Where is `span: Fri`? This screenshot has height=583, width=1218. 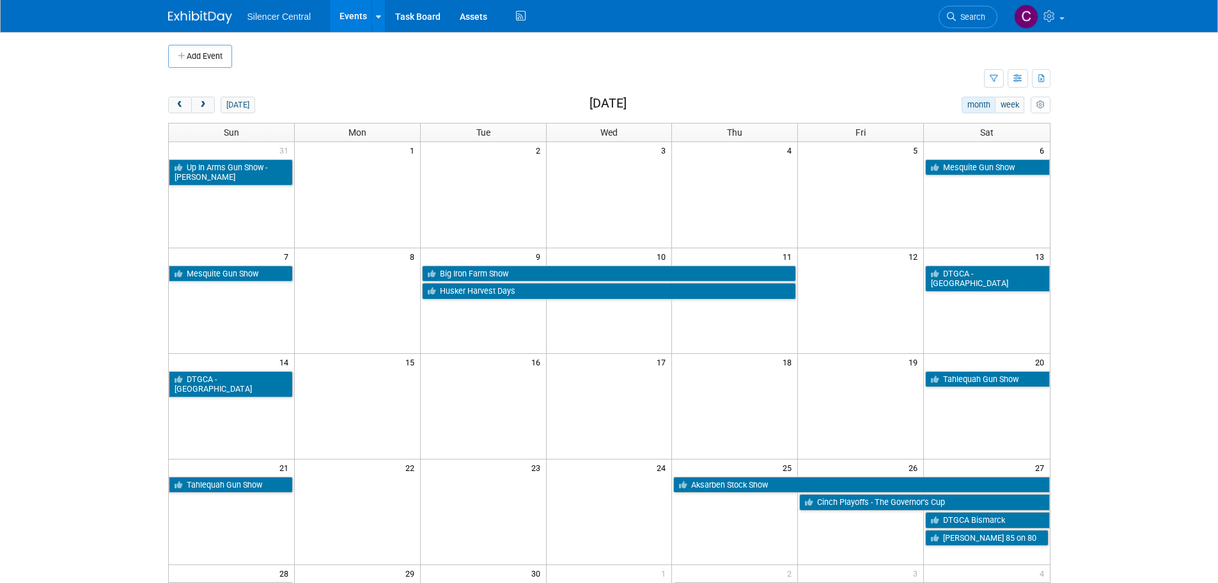 span: Fri is located at coordinates (861, 132).